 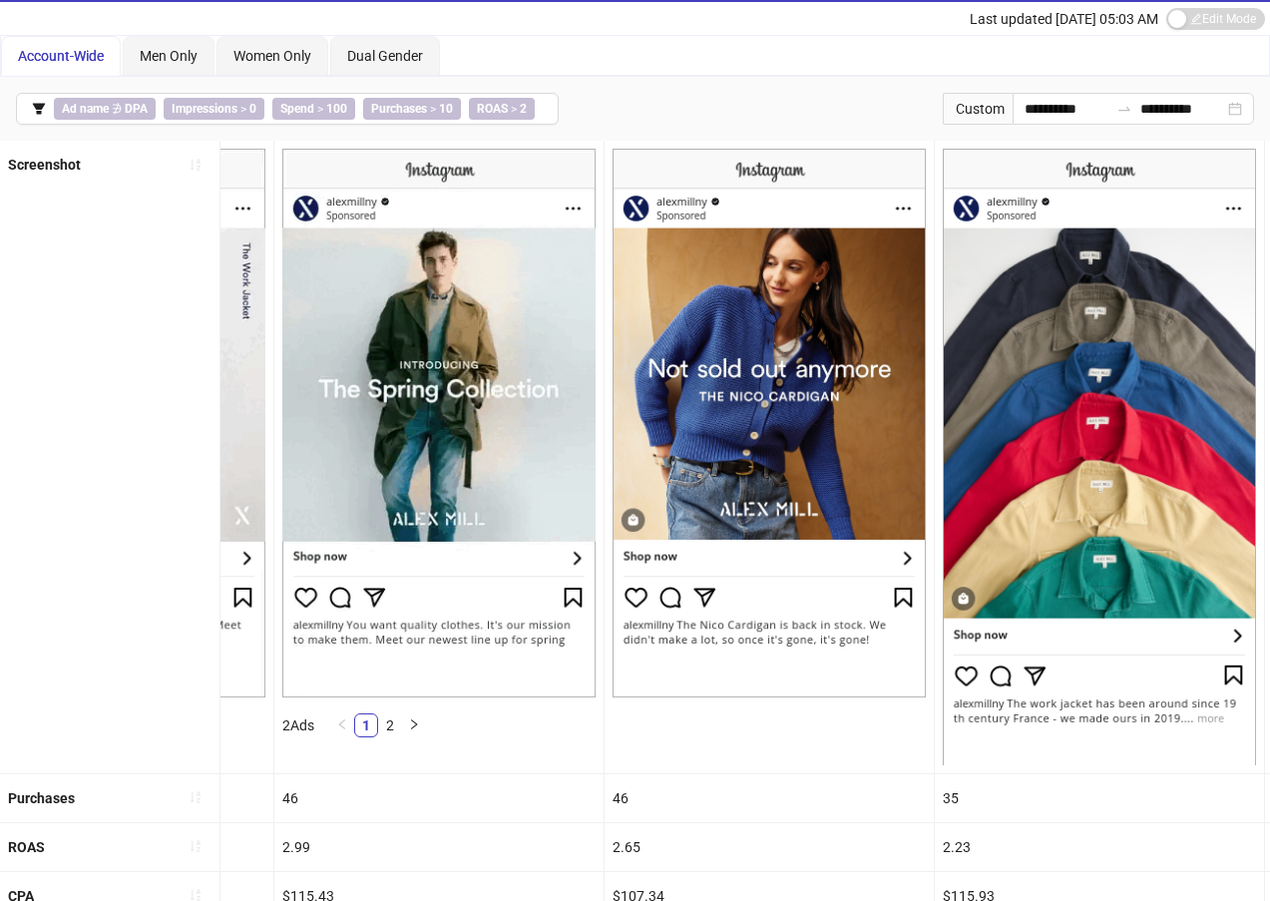 What do you see at coordinates (1099, 798) in the screenshot?
I see `div: 35` at bounding box center [1099, 798].